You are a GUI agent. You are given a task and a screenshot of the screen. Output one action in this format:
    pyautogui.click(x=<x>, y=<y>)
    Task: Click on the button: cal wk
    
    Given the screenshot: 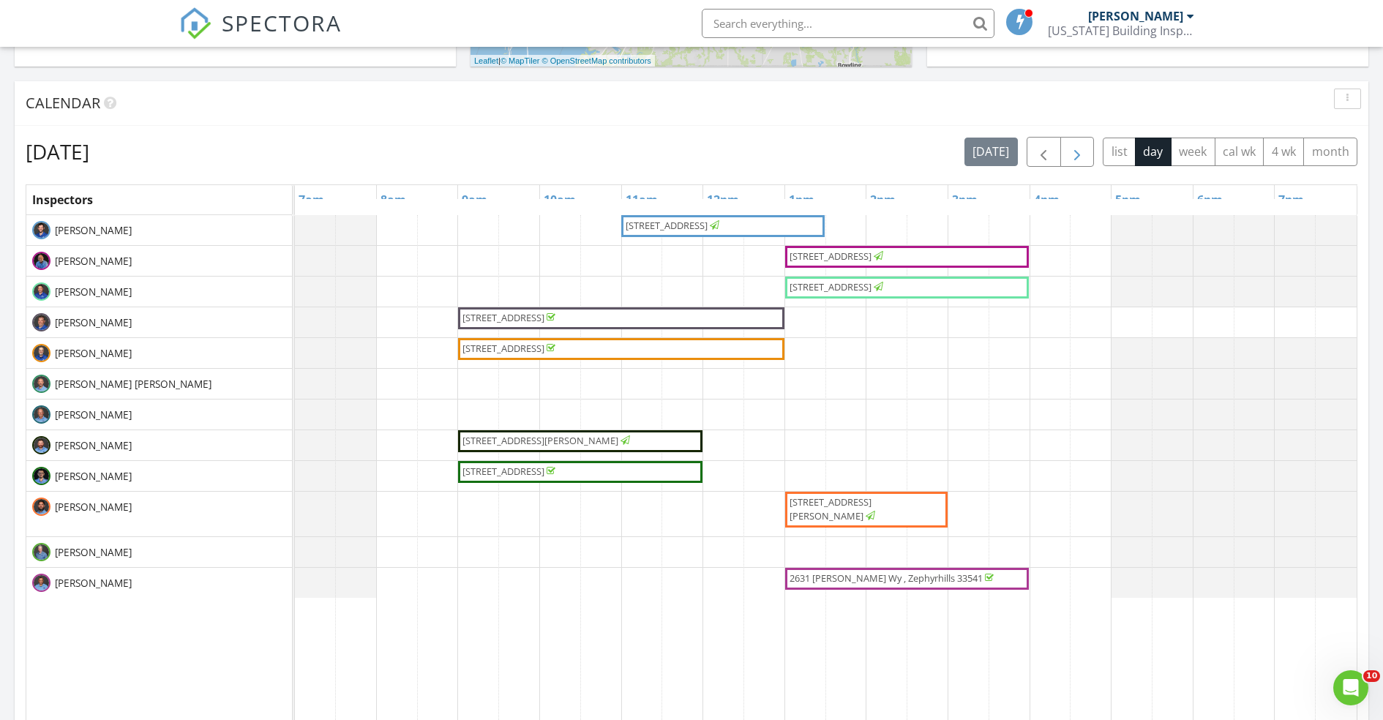 What is the action you would take?
    pyautogui.click(x=1239, y=151)
    